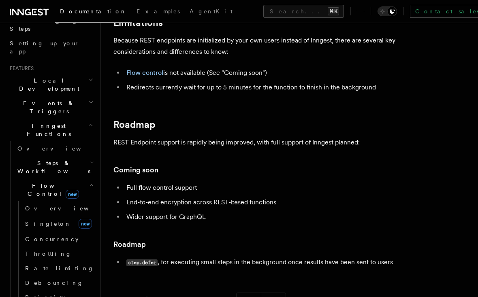 The image size is (478, 297). What do you see at coordinates (52, 239) in the screenshot?
I see `span: Concurrency` at bounding box center [52, 239].